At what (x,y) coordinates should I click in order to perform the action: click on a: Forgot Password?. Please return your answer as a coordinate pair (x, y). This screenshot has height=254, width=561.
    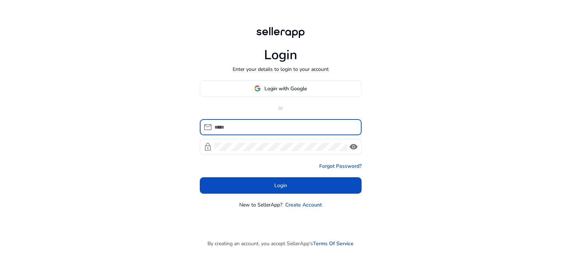
    Looking at the image, I should click on (340, 166).